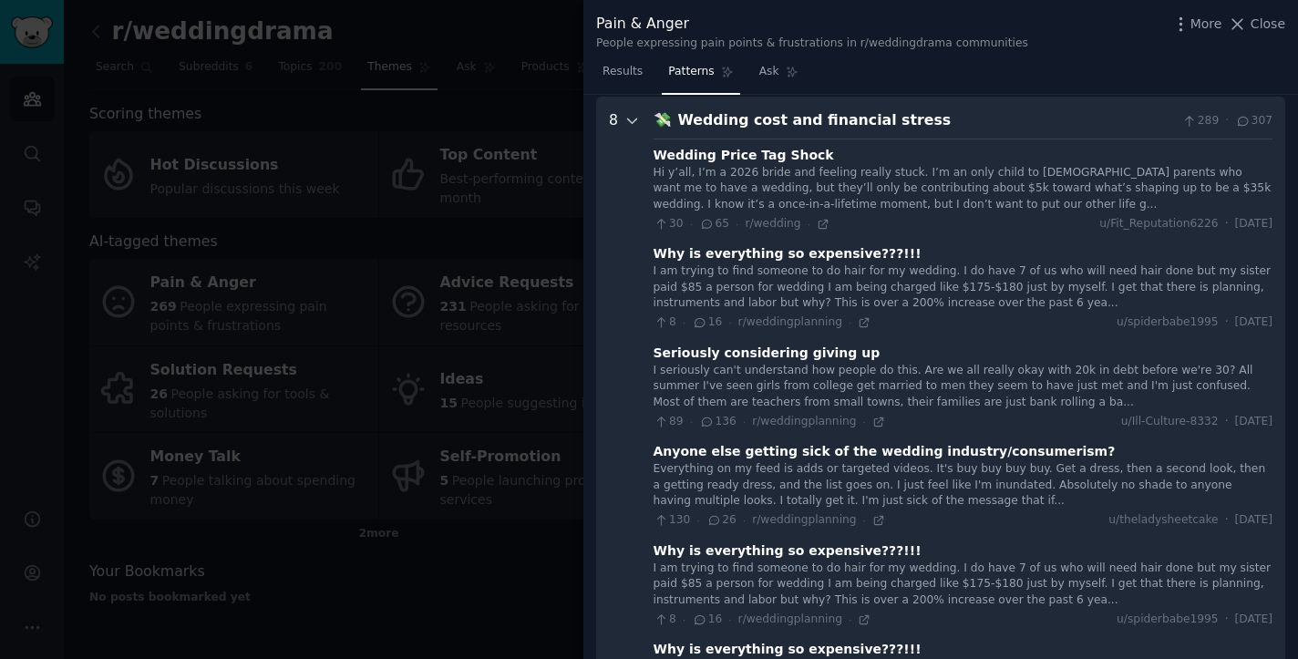 The width and height of the screenshot is (1298, 659). Describe the element at coordinates (1197, 24) in the screenshot. I see `button: More` at that location.